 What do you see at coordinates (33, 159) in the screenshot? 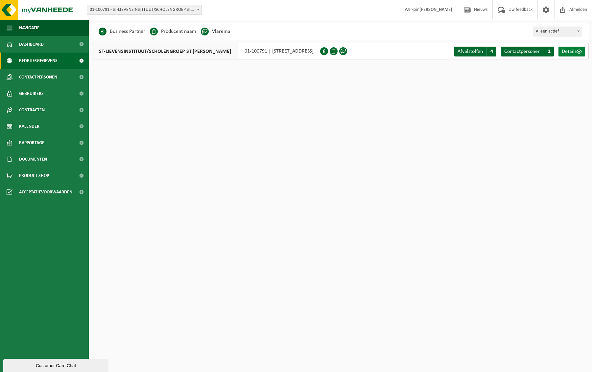
I see `span: Documenten` at bounding box center [33, 159].